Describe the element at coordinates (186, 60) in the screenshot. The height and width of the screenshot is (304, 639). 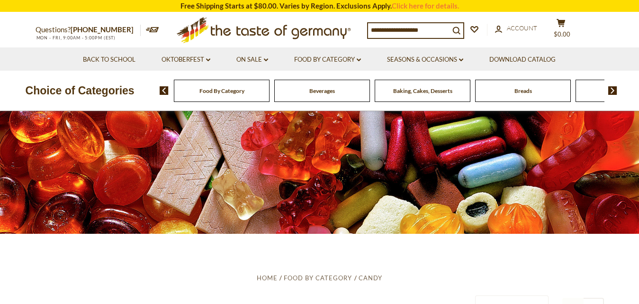
I see `a: Oktoberfest` at that location.